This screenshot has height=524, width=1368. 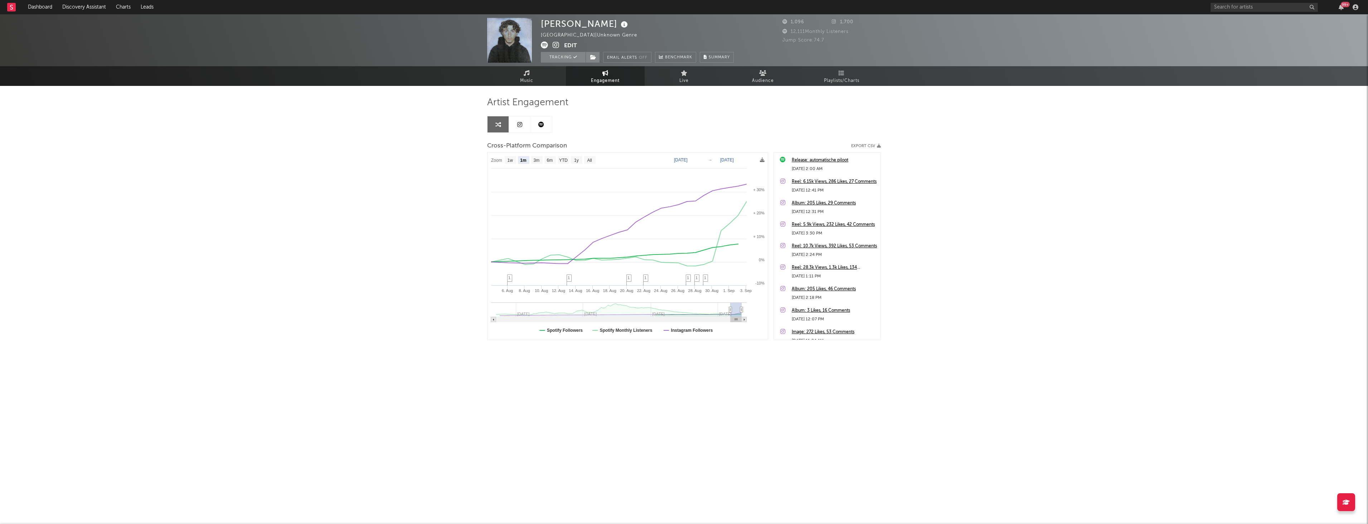 I want to click on a: Playlists/Charts, so click(x=841, y=76).